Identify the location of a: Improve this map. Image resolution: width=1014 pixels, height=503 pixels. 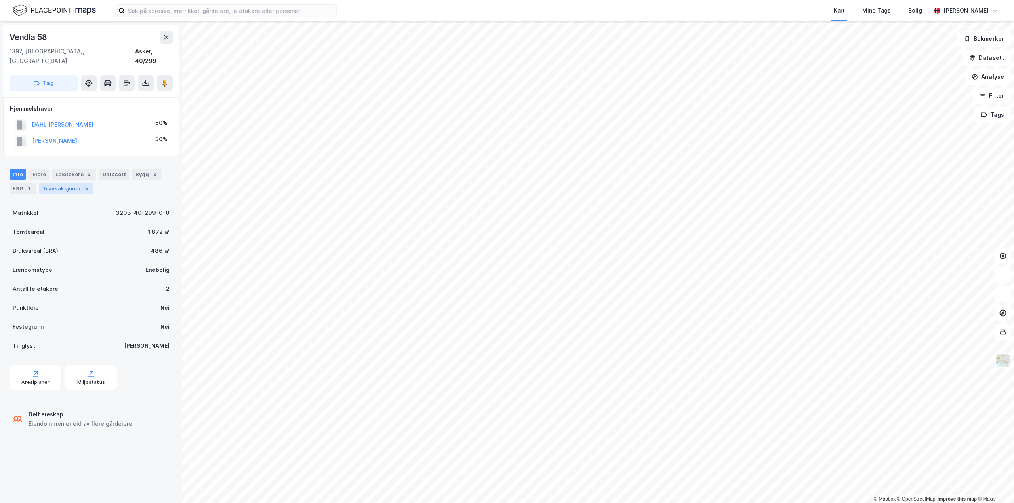
(957, 499).